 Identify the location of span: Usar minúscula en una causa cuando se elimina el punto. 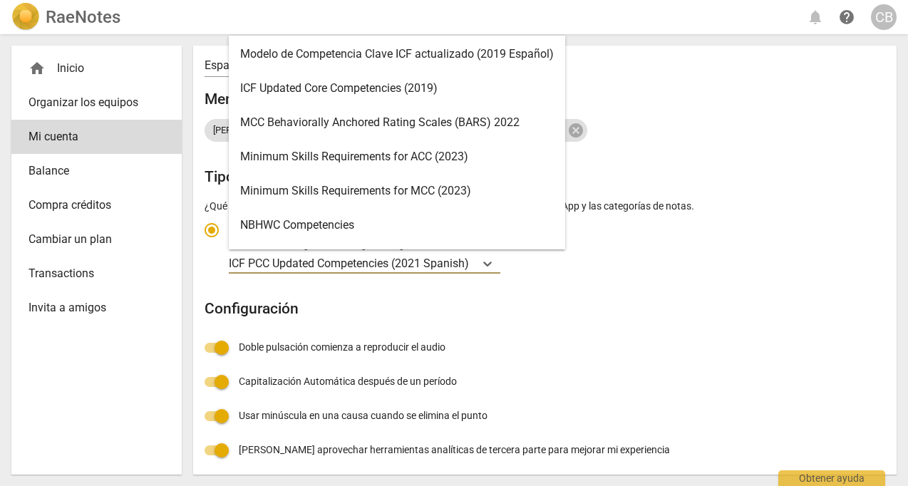
(363, 416).